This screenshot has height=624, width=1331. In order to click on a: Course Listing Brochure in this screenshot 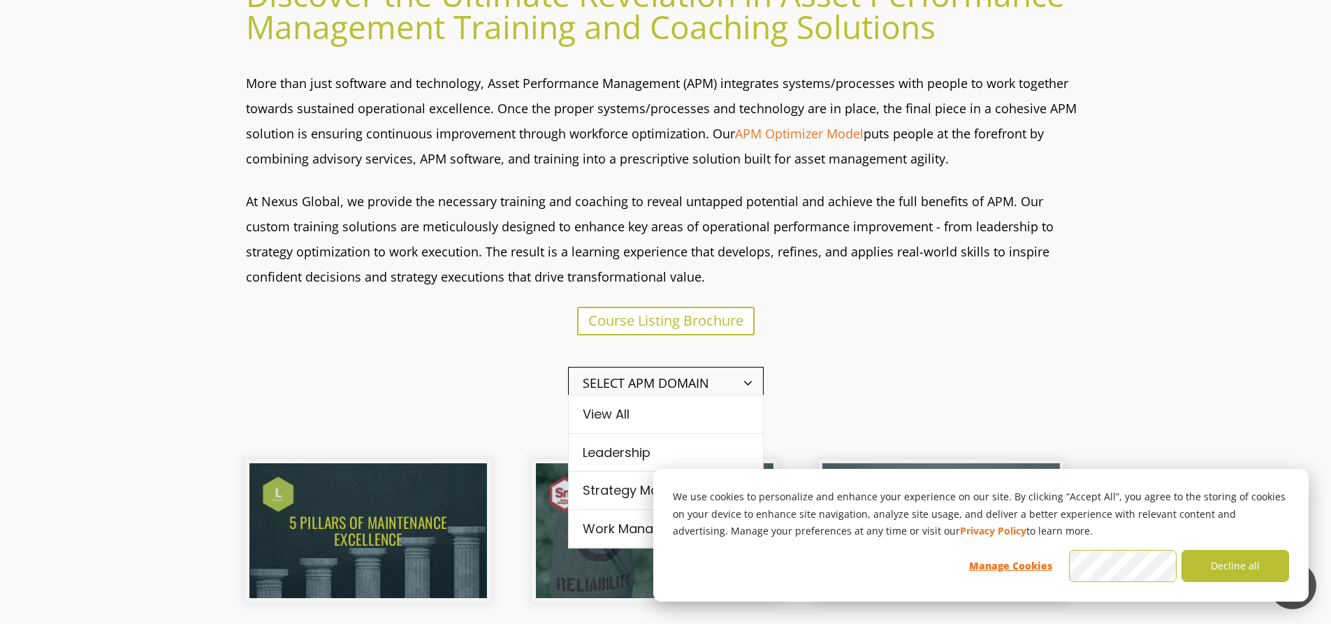, I will do `click(666, 321)`.